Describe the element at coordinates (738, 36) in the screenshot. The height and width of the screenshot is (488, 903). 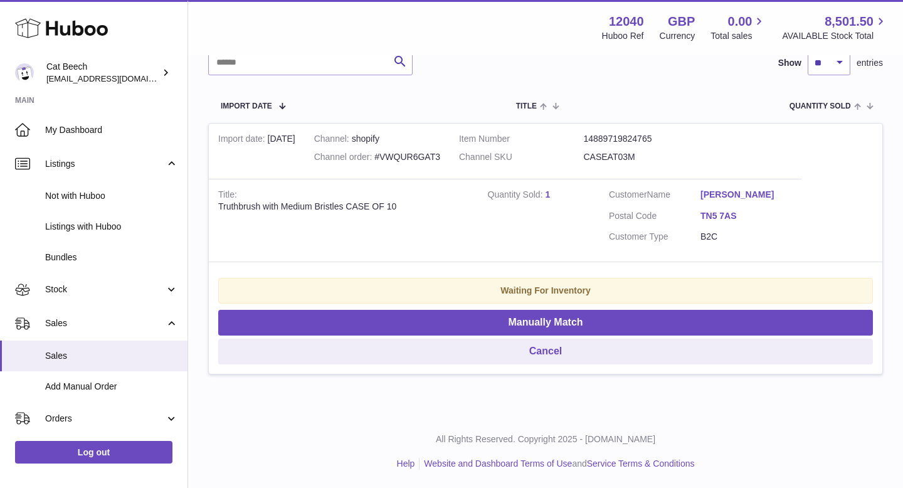
I see `span: Total sales` at that location.